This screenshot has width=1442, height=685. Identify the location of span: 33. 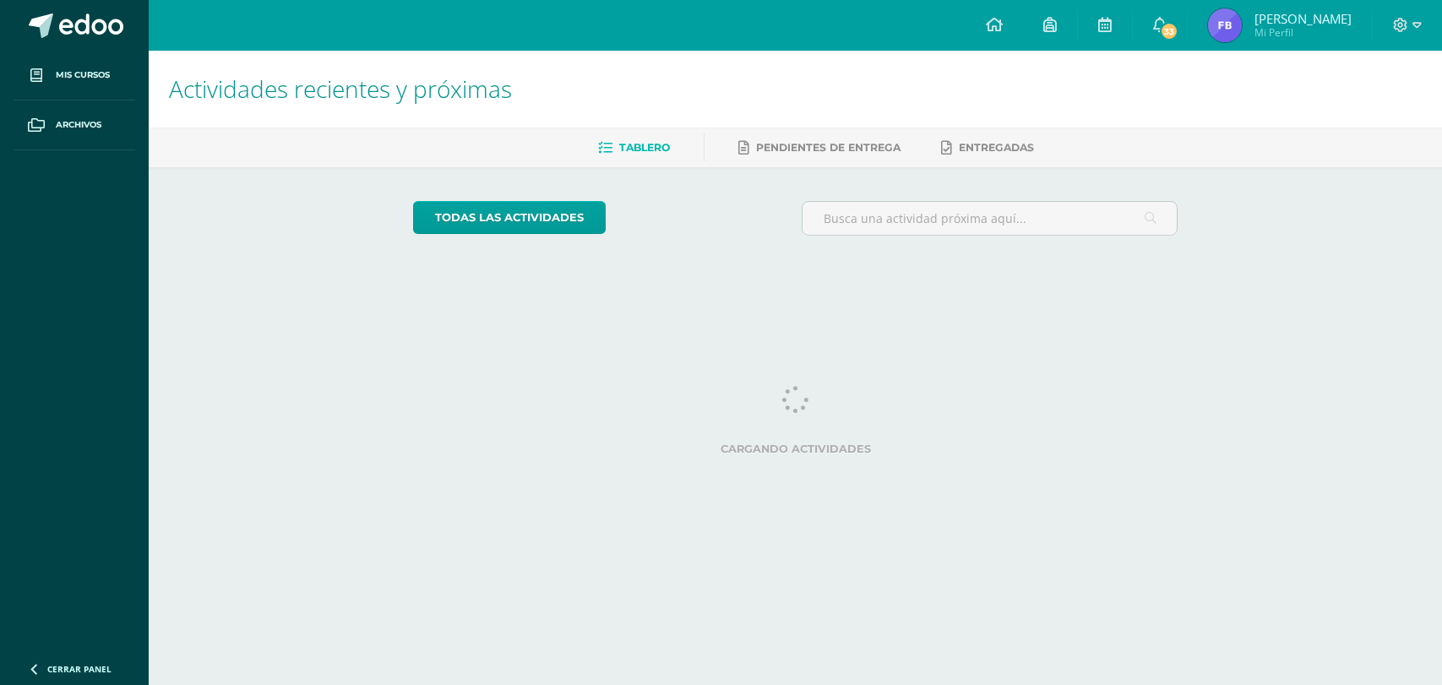
(1169, 31).